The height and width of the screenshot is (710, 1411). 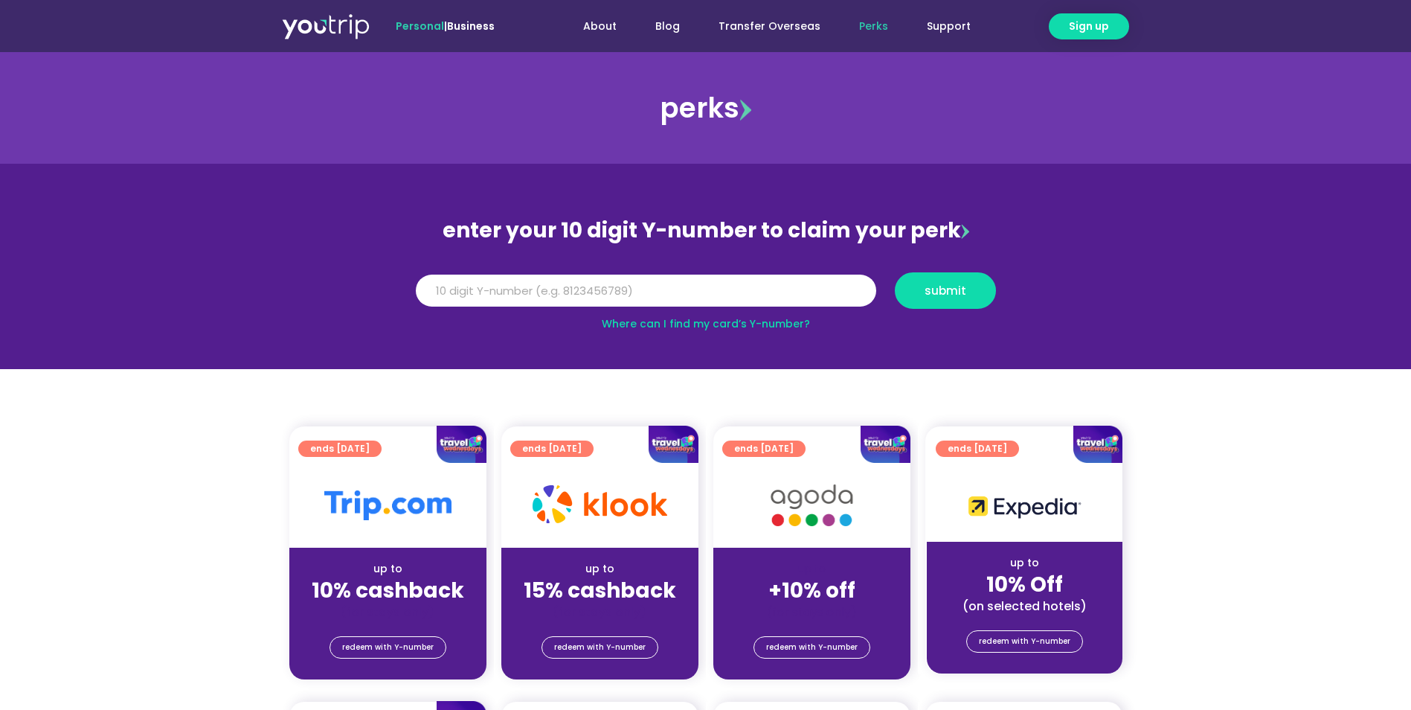 What do you see at coordinates (1024, 605) in the screenshot?
I see `div: (on selected hotels)` at bounding box center [1024, 605].